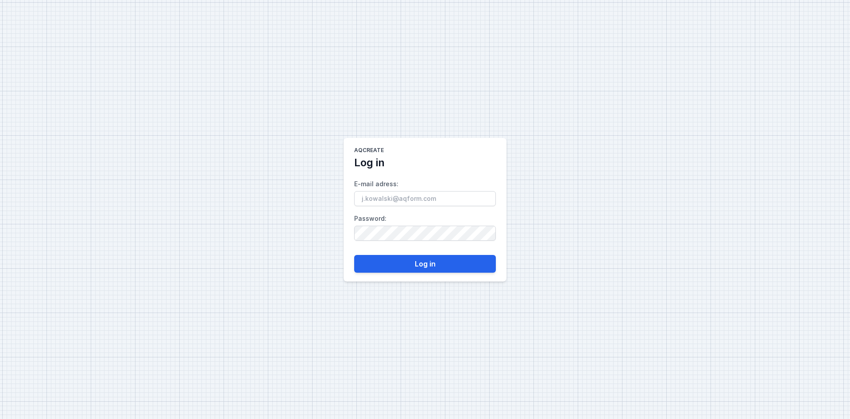 This screenshot has height=419, width=850. I want to click on label: E-mail adress :, so click(425, 191).